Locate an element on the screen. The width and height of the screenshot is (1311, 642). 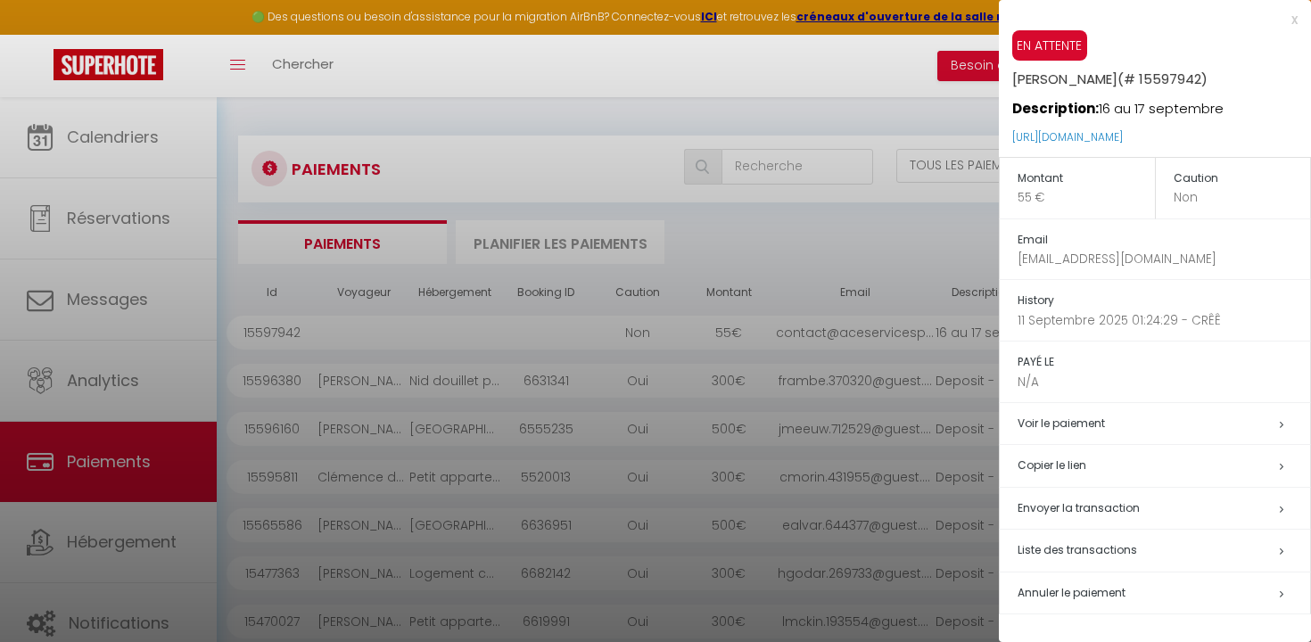
h5: Montant is located at coordinates (1086, 178).